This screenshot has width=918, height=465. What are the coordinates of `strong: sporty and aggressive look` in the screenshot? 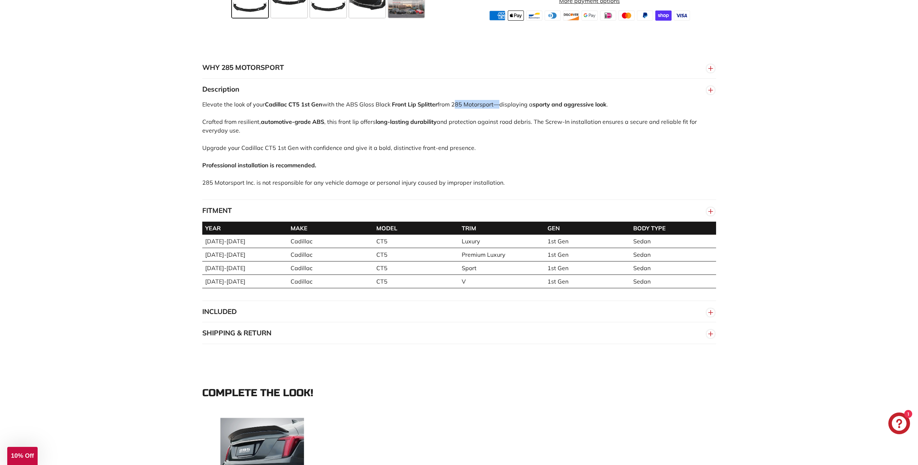 It's located at (570, 104).